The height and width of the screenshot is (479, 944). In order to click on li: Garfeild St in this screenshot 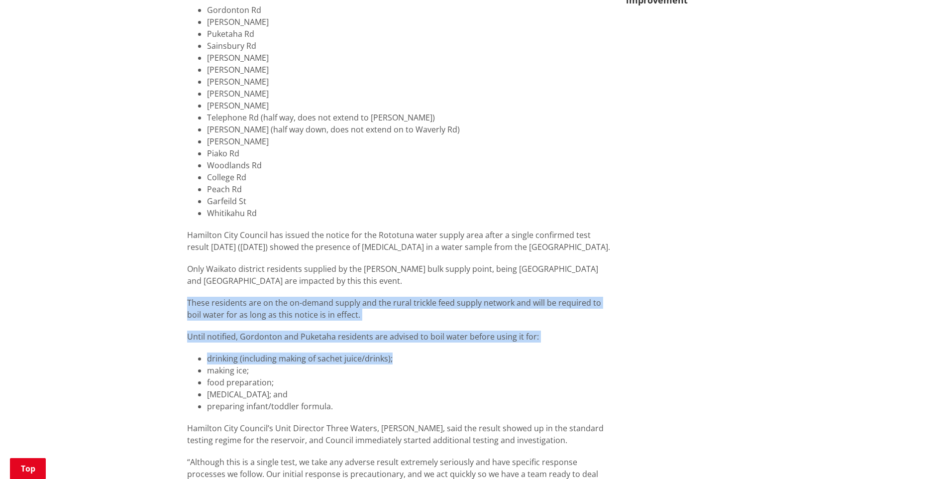, I will do `click(409, 201)`.